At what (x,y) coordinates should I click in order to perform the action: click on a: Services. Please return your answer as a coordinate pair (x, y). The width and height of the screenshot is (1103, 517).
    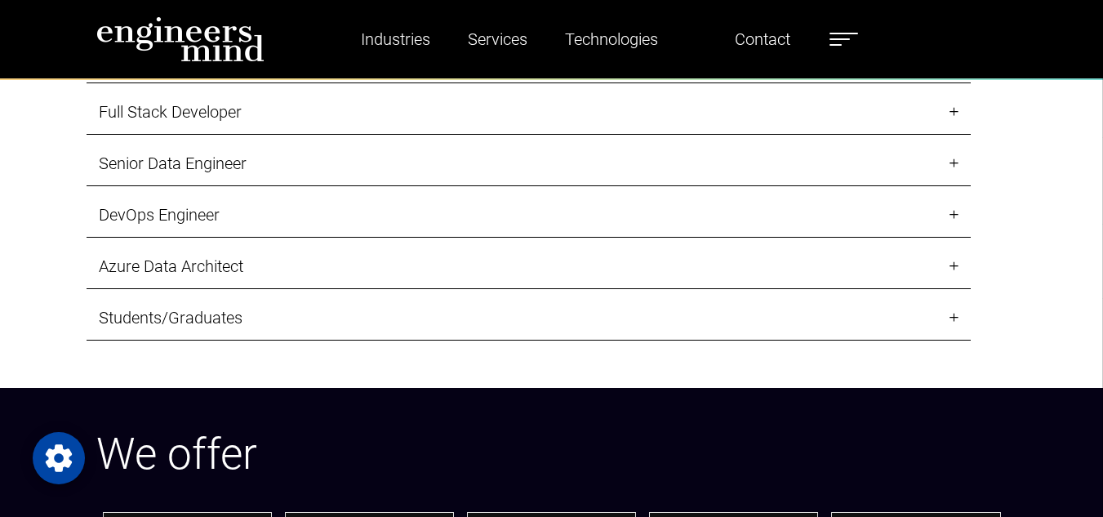
    Looking at the image, I should click on (497, 39).